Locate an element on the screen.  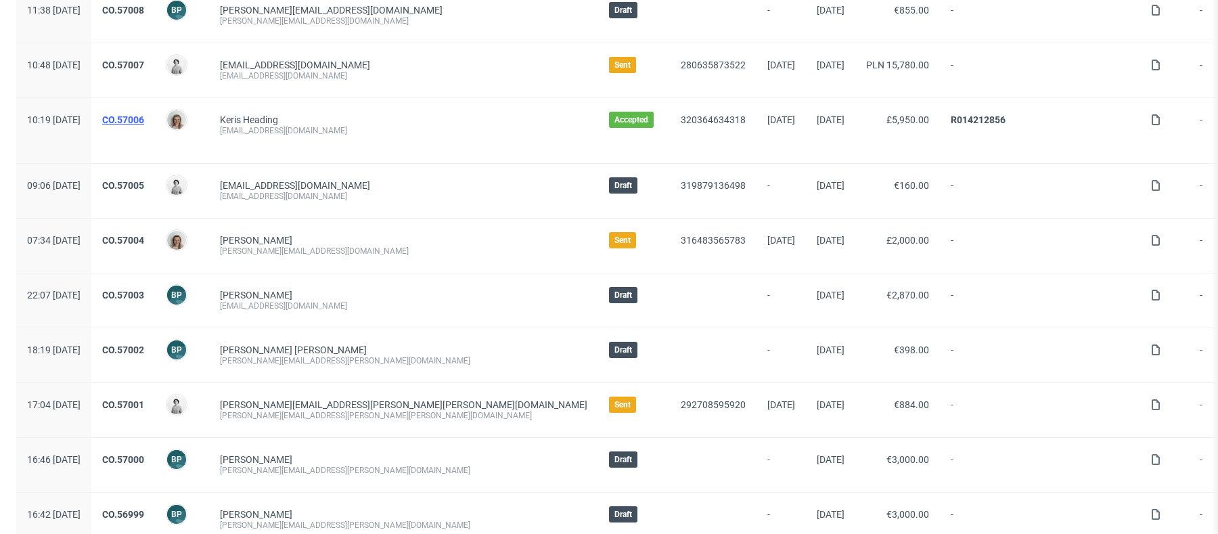
a: CO.57005 is located at coordinates (123, 185).